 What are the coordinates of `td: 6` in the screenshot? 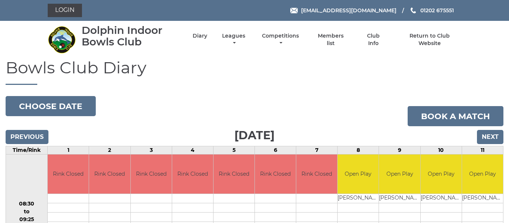 It's located at (275, 150).